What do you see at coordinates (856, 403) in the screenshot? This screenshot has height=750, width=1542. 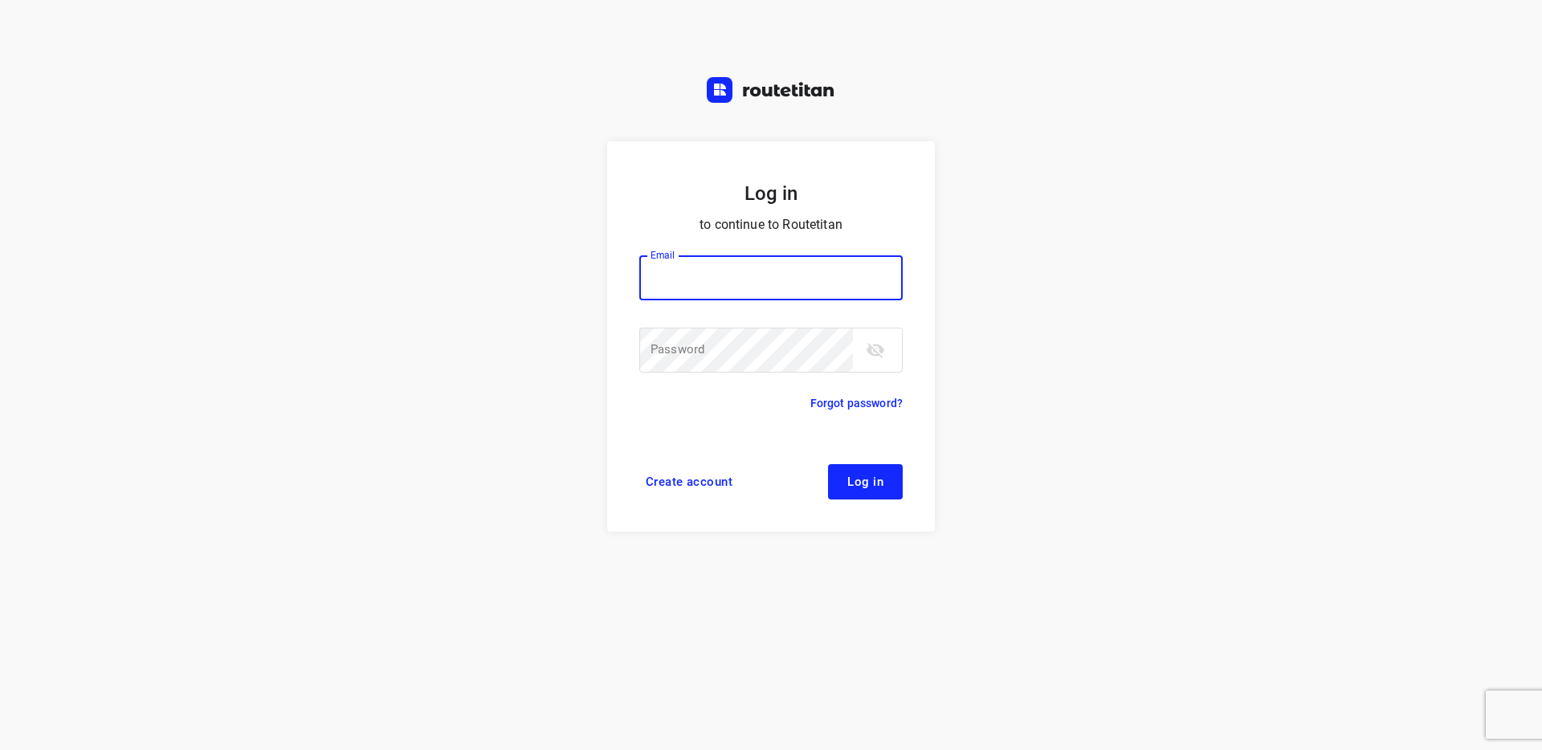 I see `a: Forgot password?` at bounding box center [856, 403].